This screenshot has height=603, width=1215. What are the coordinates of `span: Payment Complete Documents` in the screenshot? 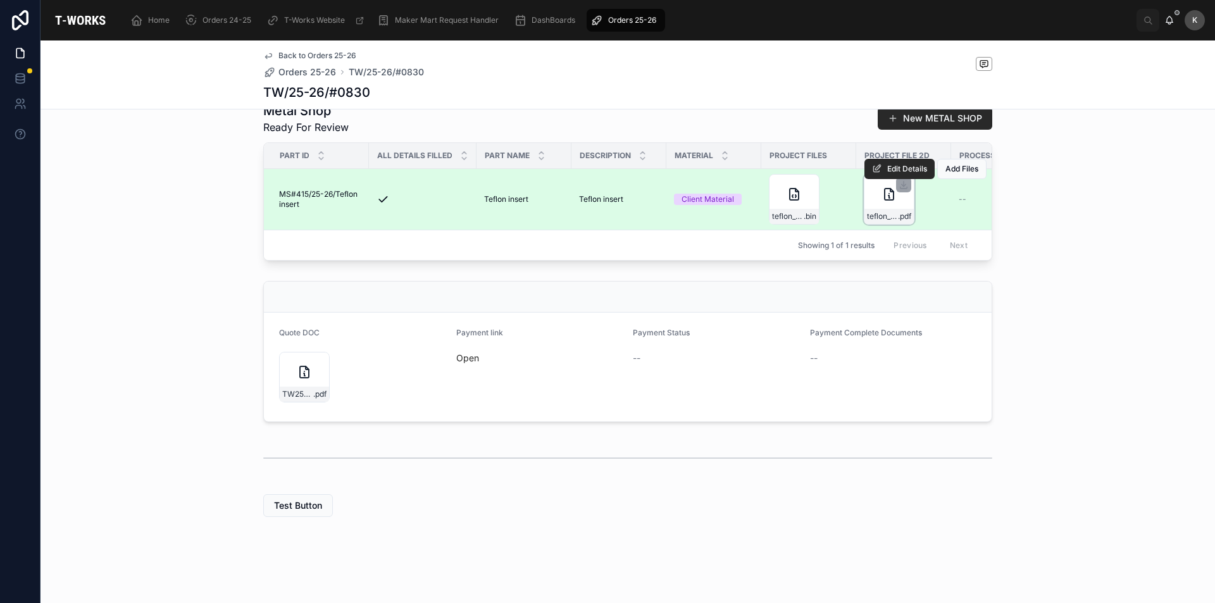 It's located at (866, 332).